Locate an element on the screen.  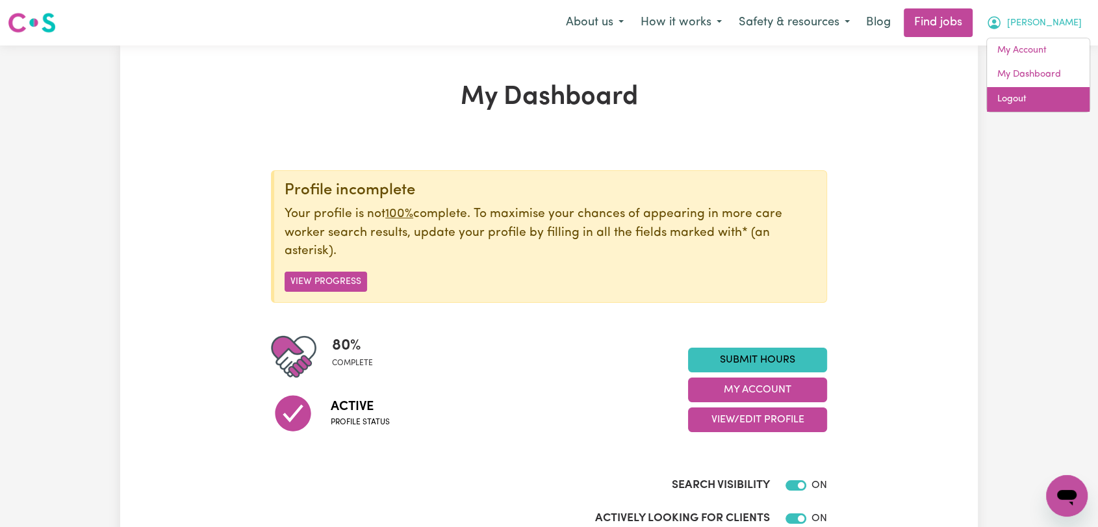
a: My Dashboard is located at coordinates (1039, 75).